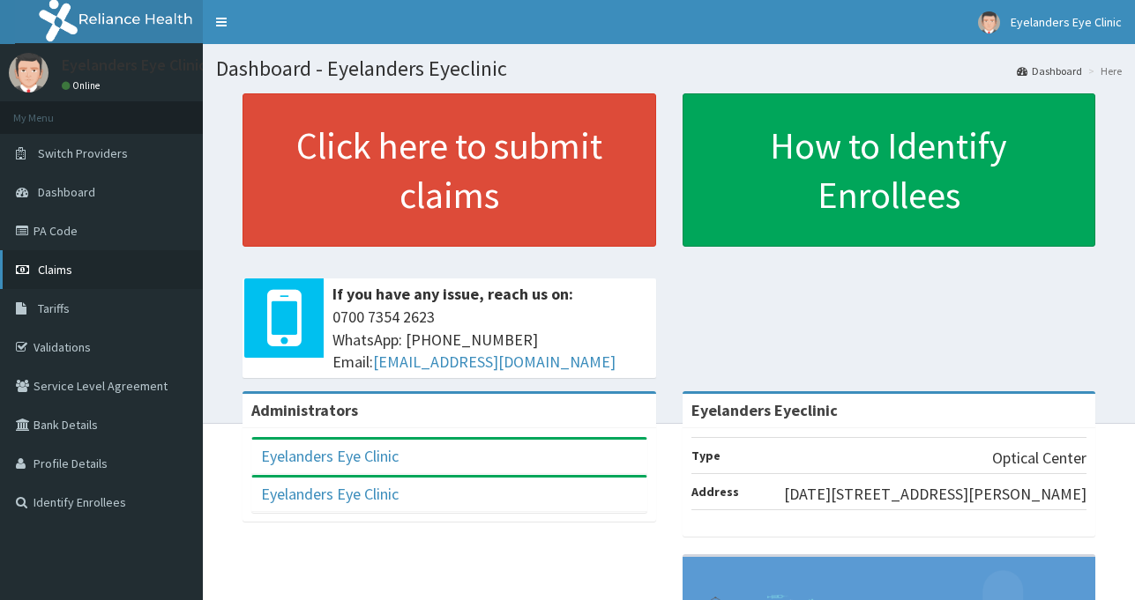 The image size is (1135, 600). Describe the element at coordinates (1049, 71) in the screenshot. I see `a: Dashboard` at that location.